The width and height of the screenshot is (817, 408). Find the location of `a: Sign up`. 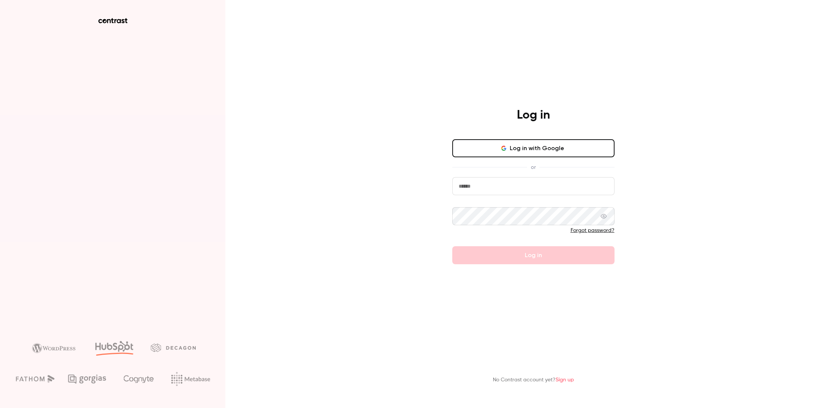

a: Sign up is located at coordinates (564, 380).